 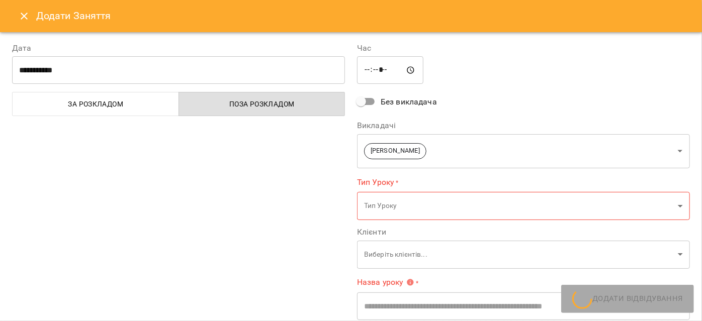 What do you see at coordinates (409, 102) in the screenshot?
I see `span: Без викладача` at bounding box center [409, 102].